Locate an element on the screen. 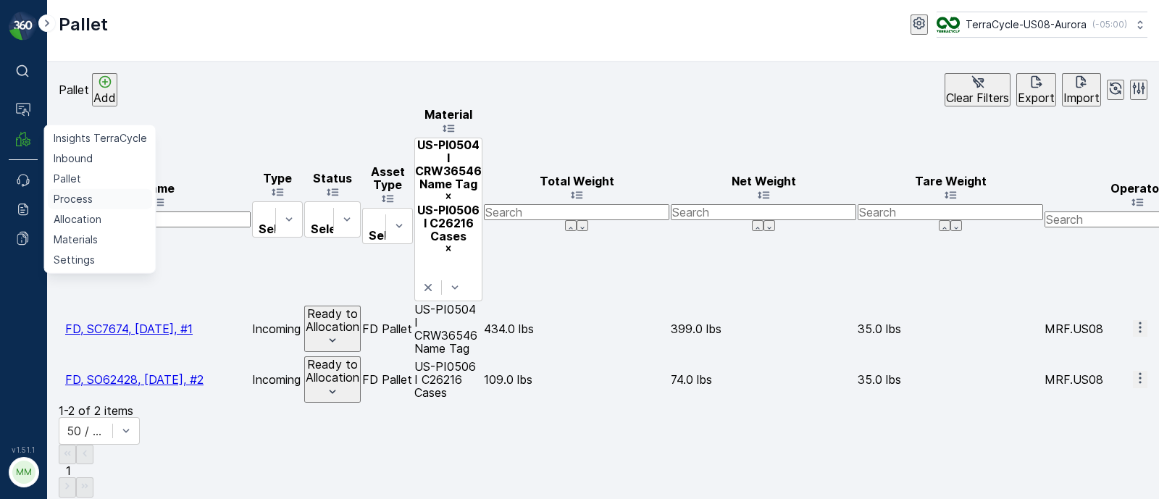 This screenshot has width=1159, height=499. p: 1-2 of 2 items is located at coordinates (96, 411).